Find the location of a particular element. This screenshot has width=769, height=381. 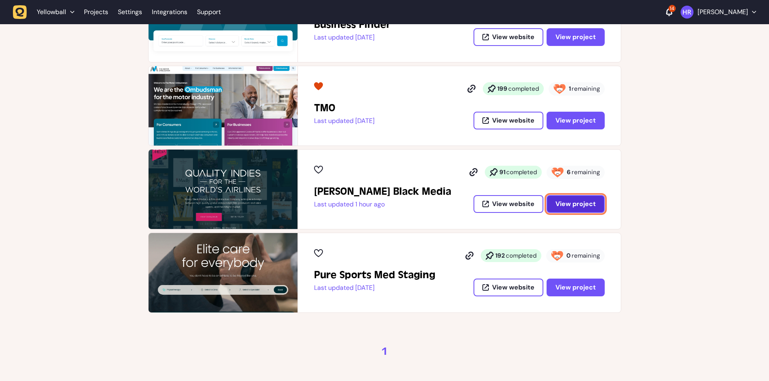

span: Yellowball is located at coordinates (51, 12).